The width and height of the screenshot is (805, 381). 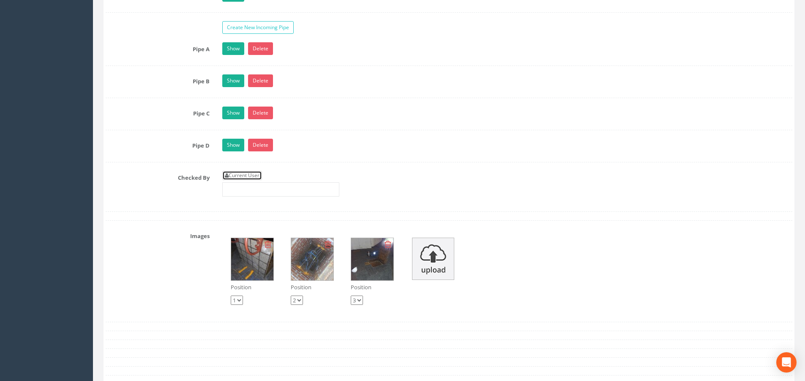 What do you see at coordinates (312, 259) in the screenshot?
I see `img: cd7b3b60-3b49-4665-76a7-e67b5d8849a7_d79e1d93-ef0a-4a55-83ea-b29c10d35cc9_thumb.jpg` at bounding box center [312, 259].